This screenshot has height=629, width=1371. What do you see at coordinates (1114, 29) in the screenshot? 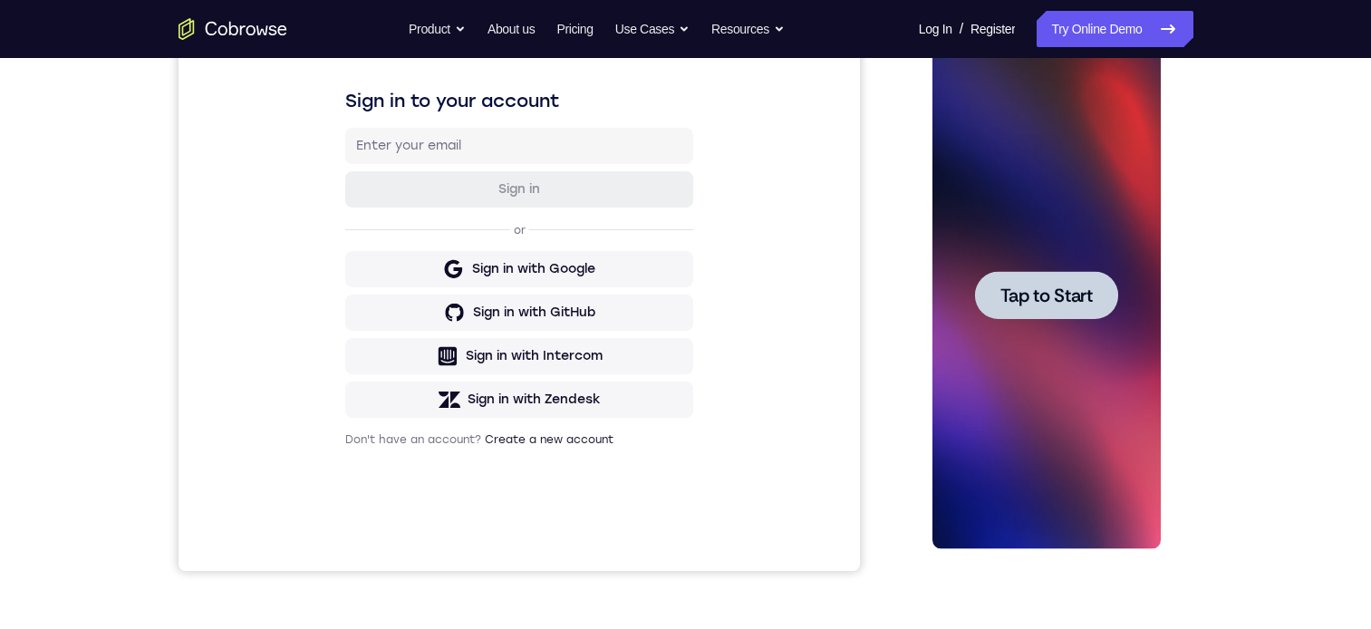
I see `a: Try Online Demo` at bounding box center [1114, 29].